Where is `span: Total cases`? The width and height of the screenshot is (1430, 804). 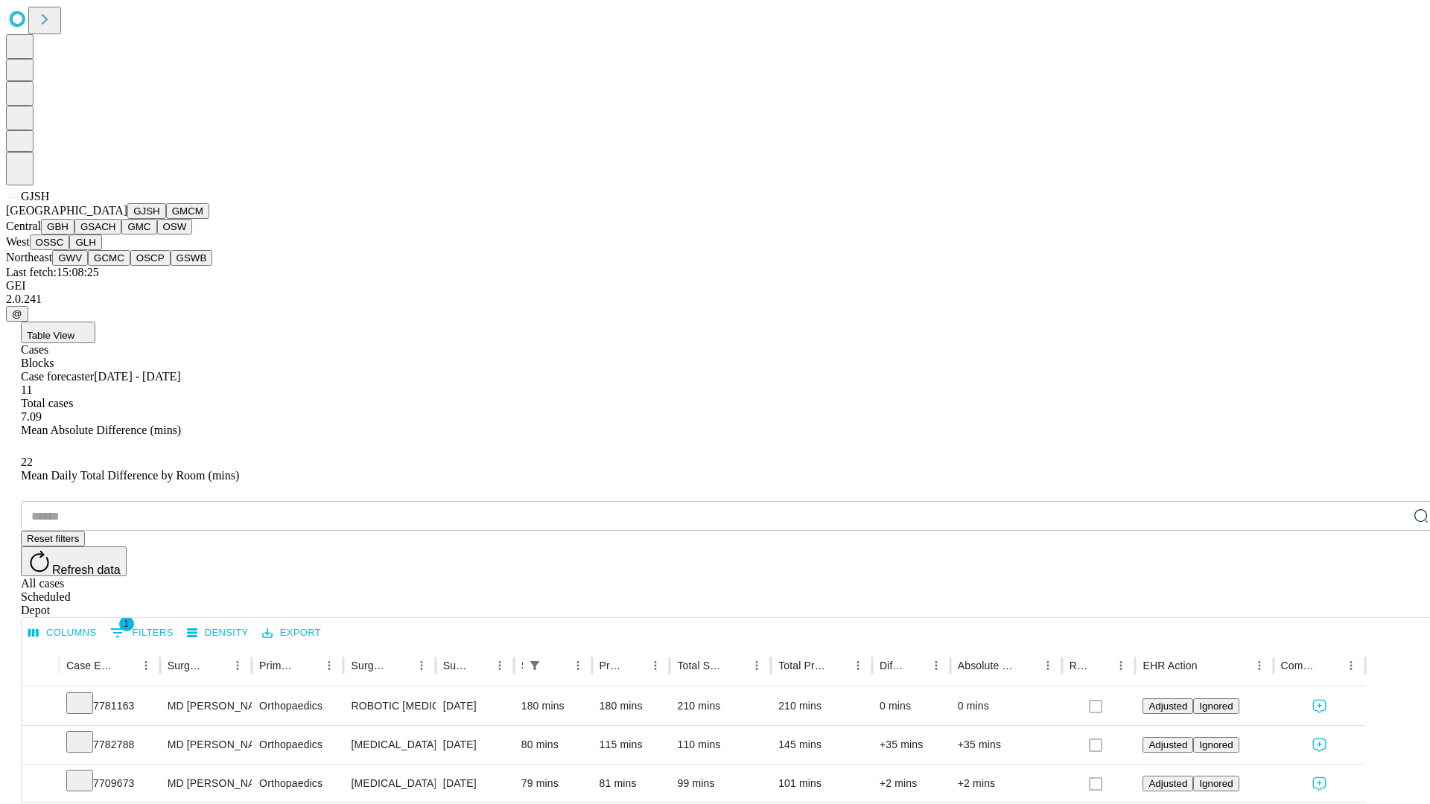 span: Total cases is located at coordinates (47, 403).